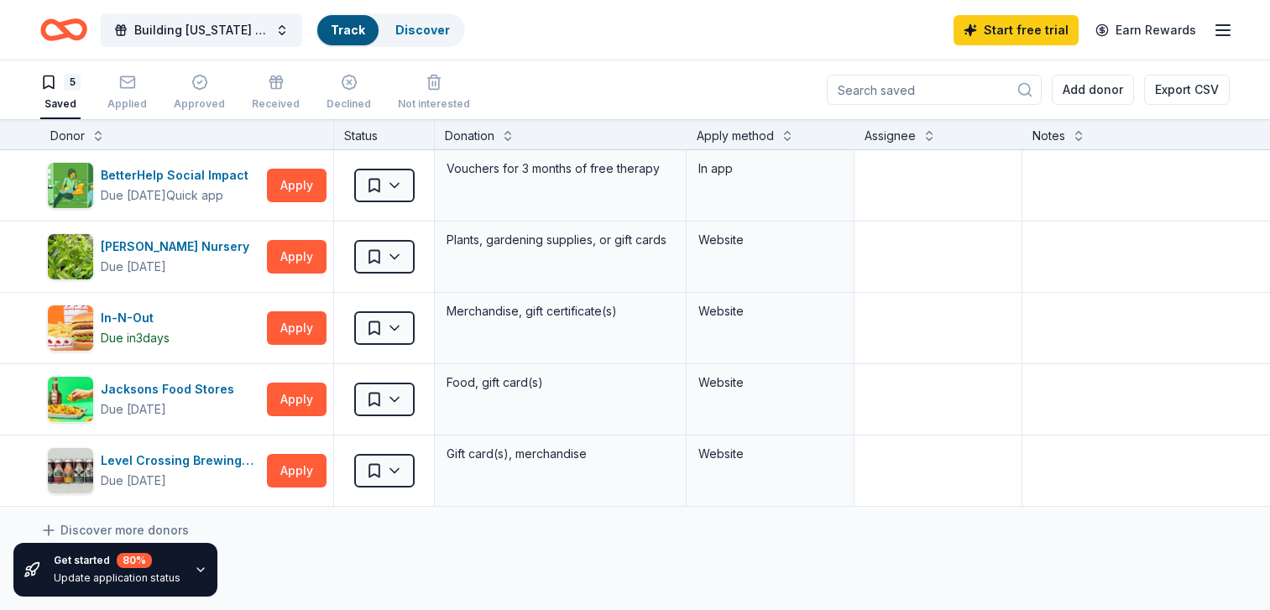 The width and height of the screenshot is (1270, 610). What do you see at coordinates (195, 196) in the screenshot?
I see `div: Quick app` at bounding box center [195, 196].